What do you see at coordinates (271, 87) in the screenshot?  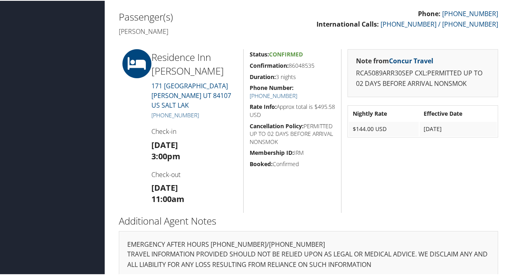 I see `strong: Phone Number:` at bounding box center [271, 87].